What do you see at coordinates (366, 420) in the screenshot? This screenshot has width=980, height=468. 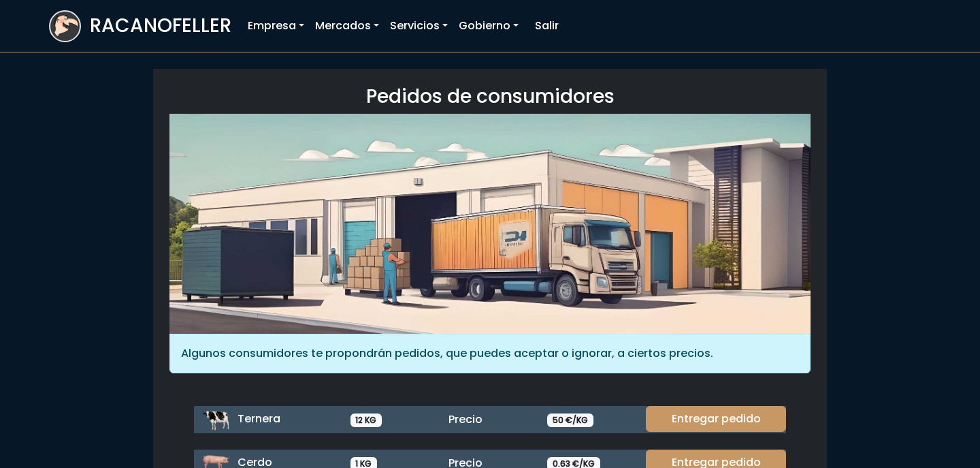 I see `span: 12 KG` at bounding box center [366, 420].